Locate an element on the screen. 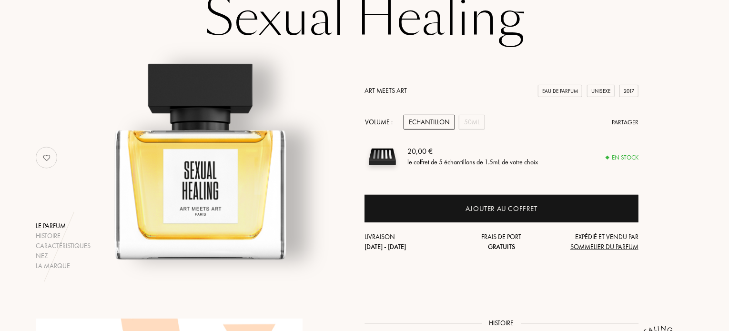 This screenshot has width=729, height=331. div: Nez is located at coordinates (63, 256).